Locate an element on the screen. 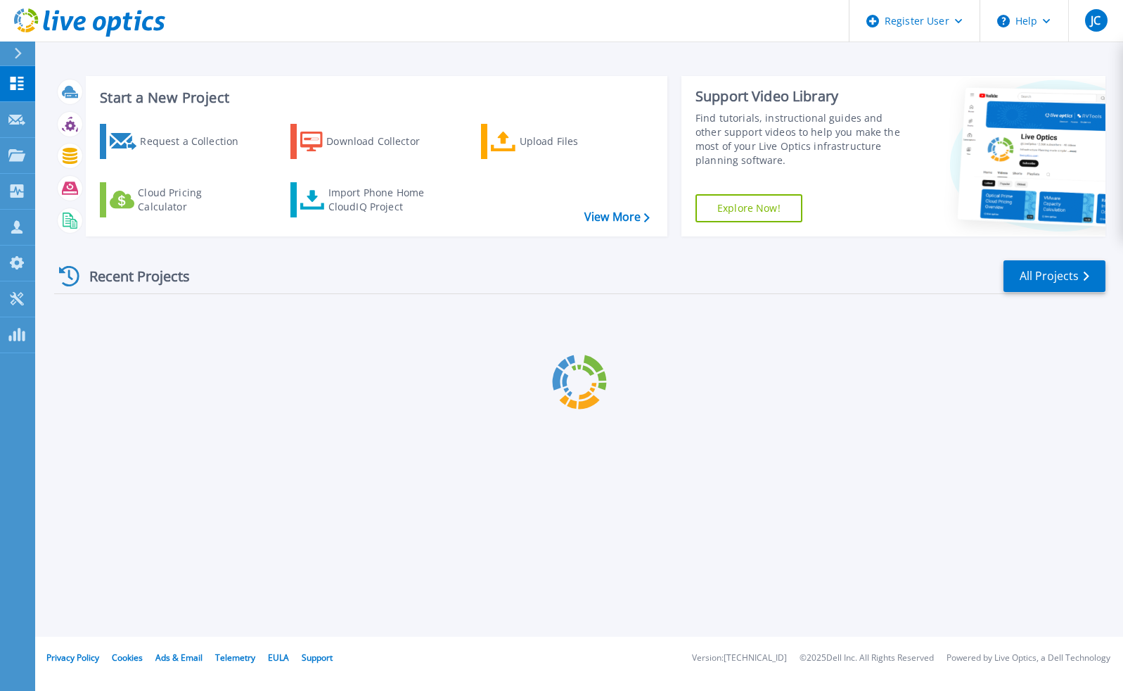  div: Upload Files is located at coordinates (576, 141).